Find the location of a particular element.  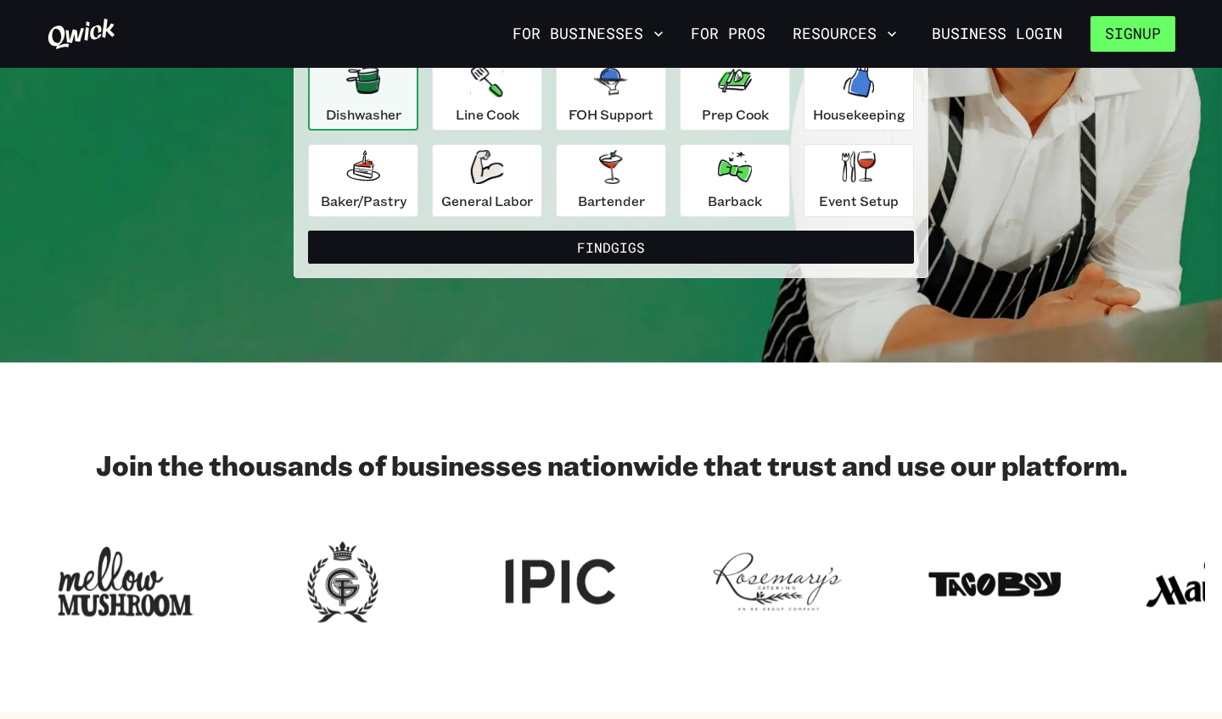

button: Dishwasher is located at coordinates (363, 94).